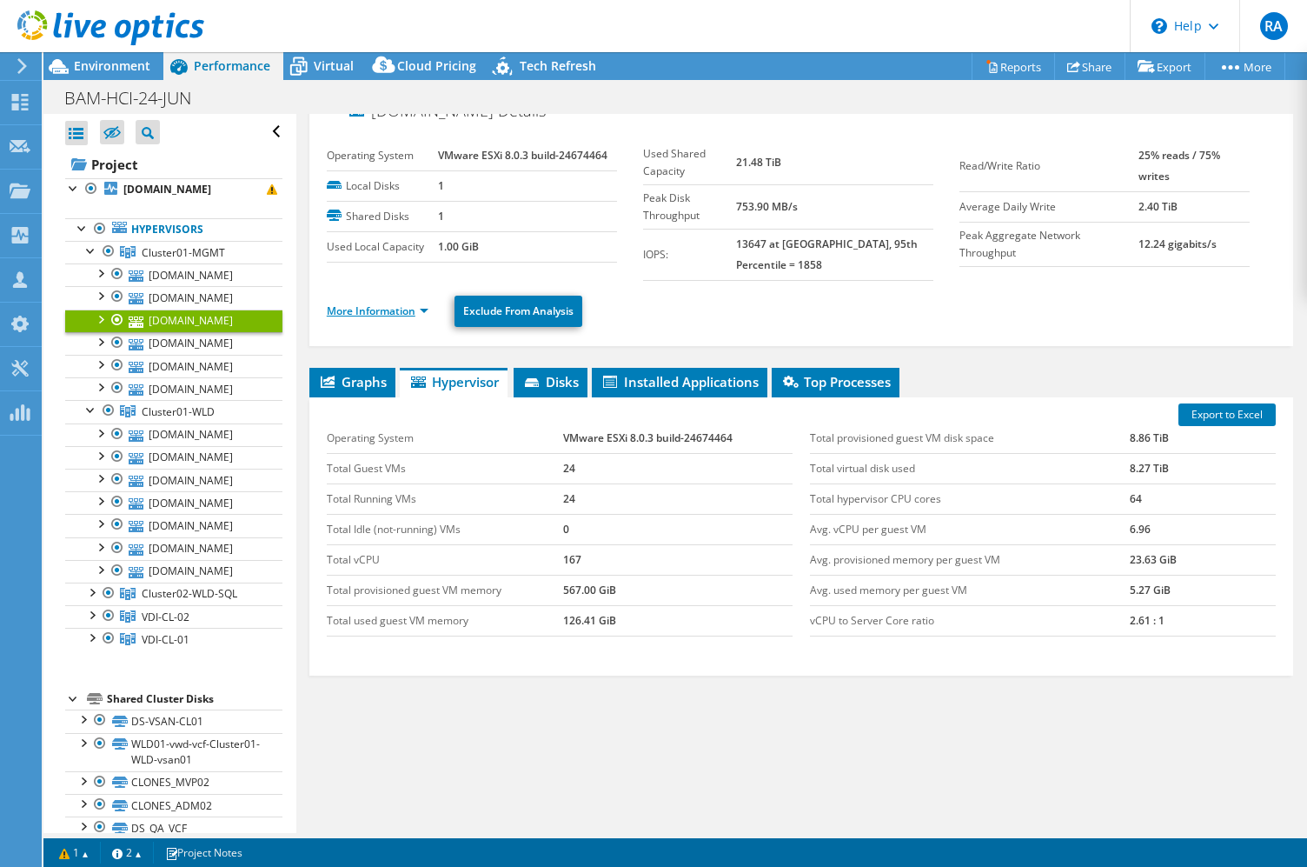  What do you see at coordinates (1049, 207) in the screenshot?
I see `label: Average Daily Write` at bounding box center [1049, 207].